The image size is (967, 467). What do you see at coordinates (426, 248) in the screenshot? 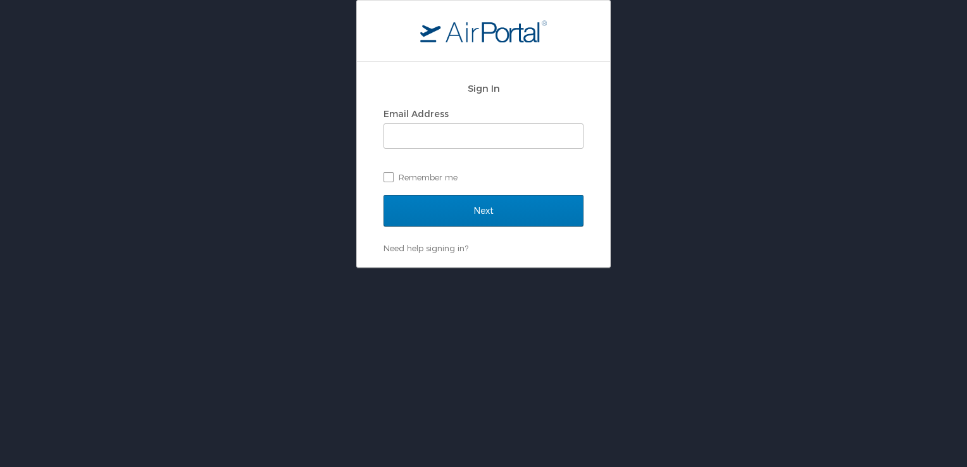
I see `a: Need help signing in?` at bounding box center [426, 248].